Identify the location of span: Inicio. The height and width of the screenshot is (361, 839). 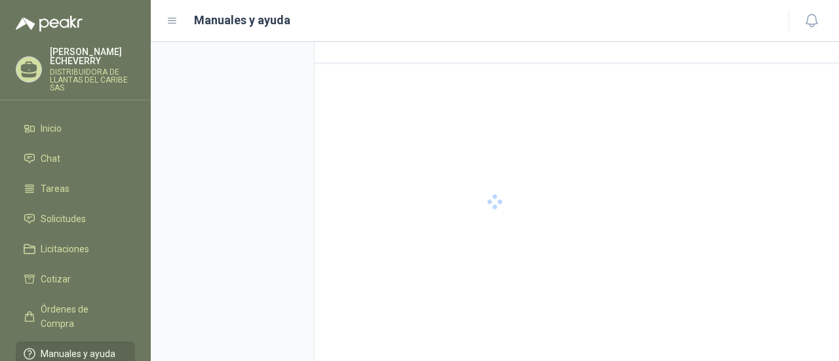
(51, 128).